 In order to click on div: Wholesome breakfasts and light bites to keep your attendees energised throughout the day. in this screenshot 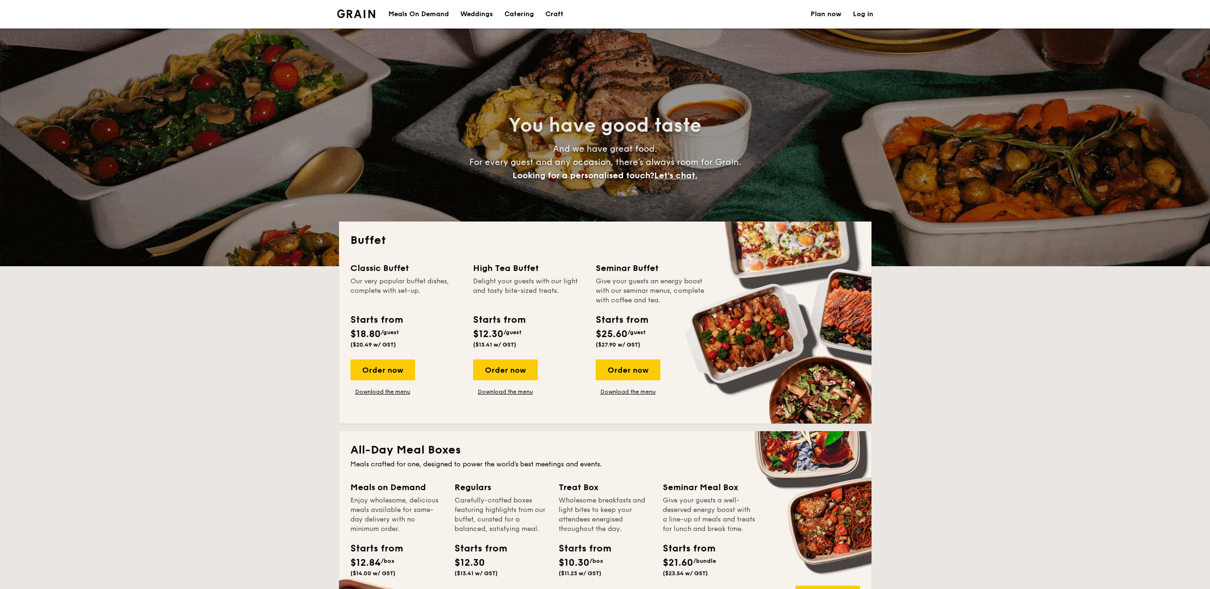, I will do `click(605, 515)`.